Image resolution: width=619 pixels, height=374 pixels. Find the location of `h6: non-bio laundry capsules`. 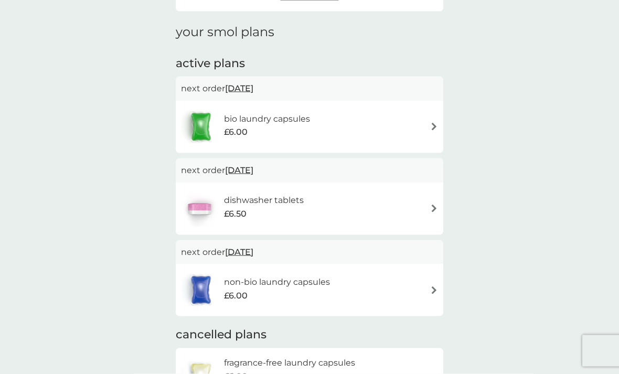

h6: non-bio laundry capsules is located at coordinates (277, 282).